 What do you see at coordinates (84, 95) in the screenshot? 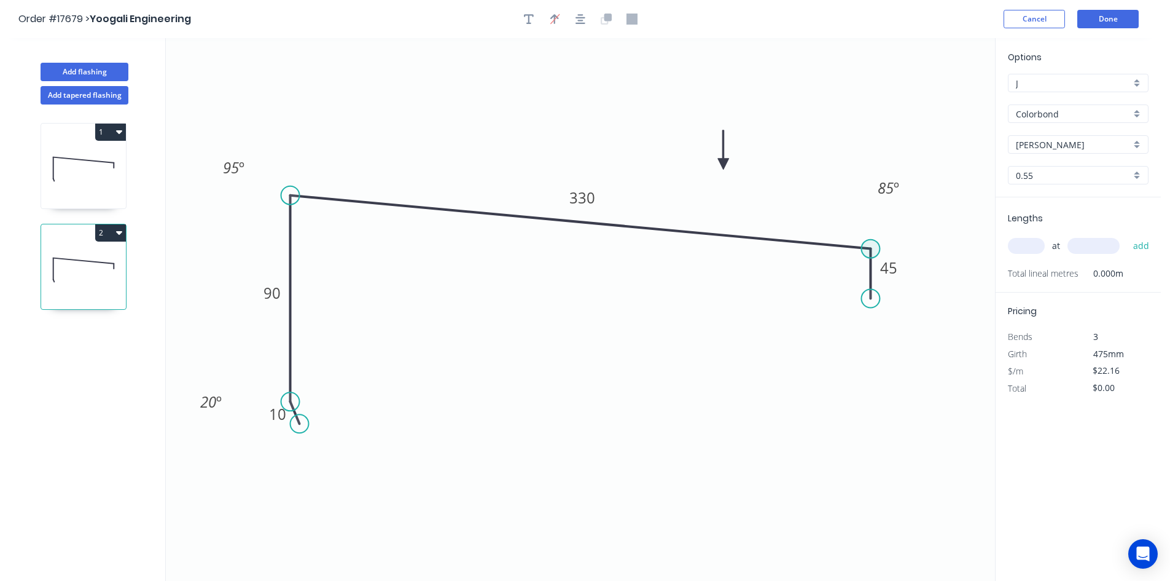
I see `button: Add tapered flashing` at bounding box center [84, 95].